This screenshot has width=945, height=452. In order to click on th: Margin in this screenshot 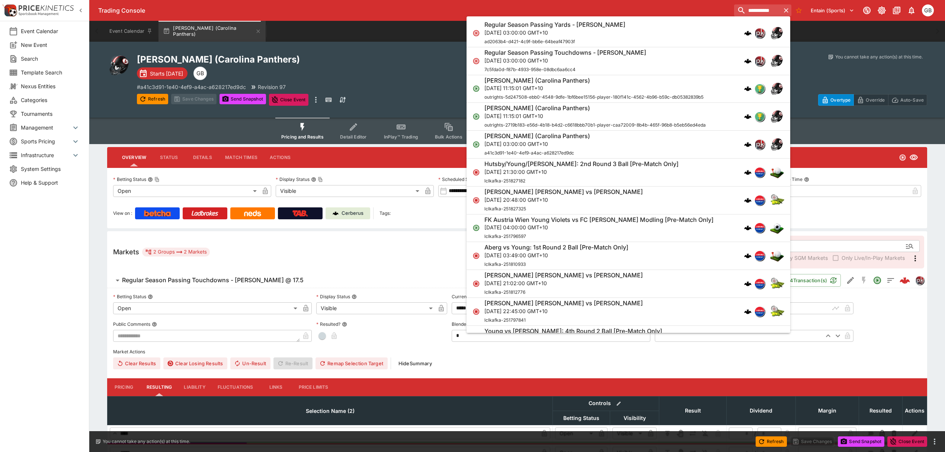, I will do `click(827, 410)`.